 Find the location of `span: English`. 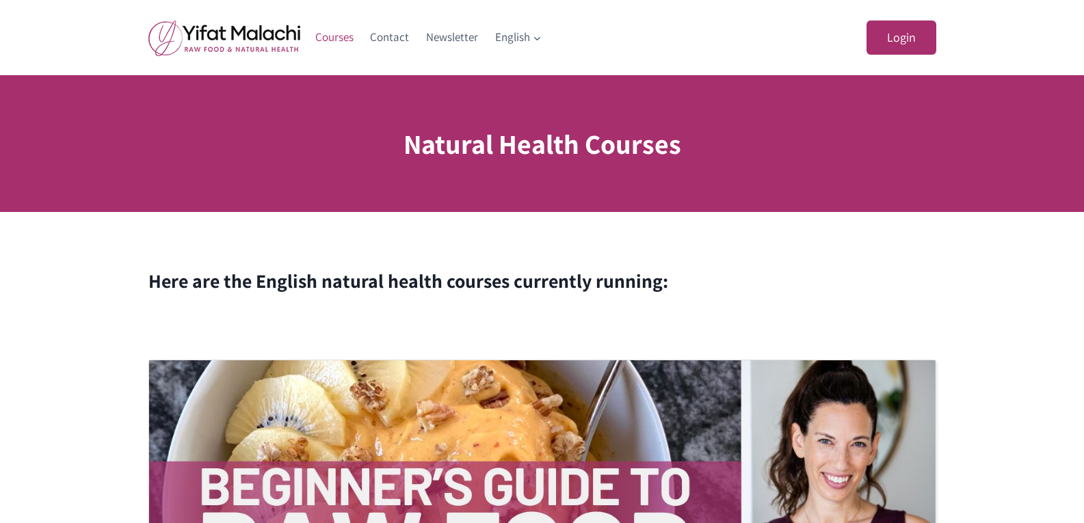

span: English is located at coordinates (518, 37).